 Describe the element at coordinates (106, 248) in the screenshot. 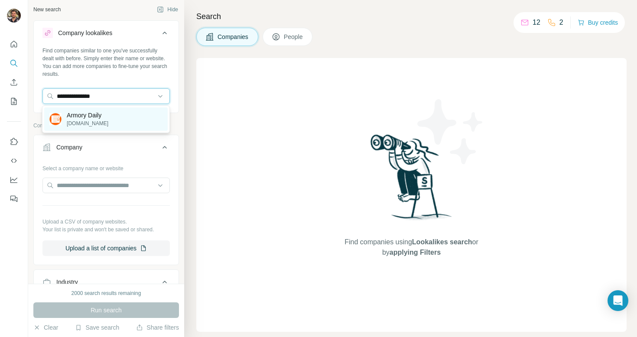

I see `button: Upload a list of companies` at that location.